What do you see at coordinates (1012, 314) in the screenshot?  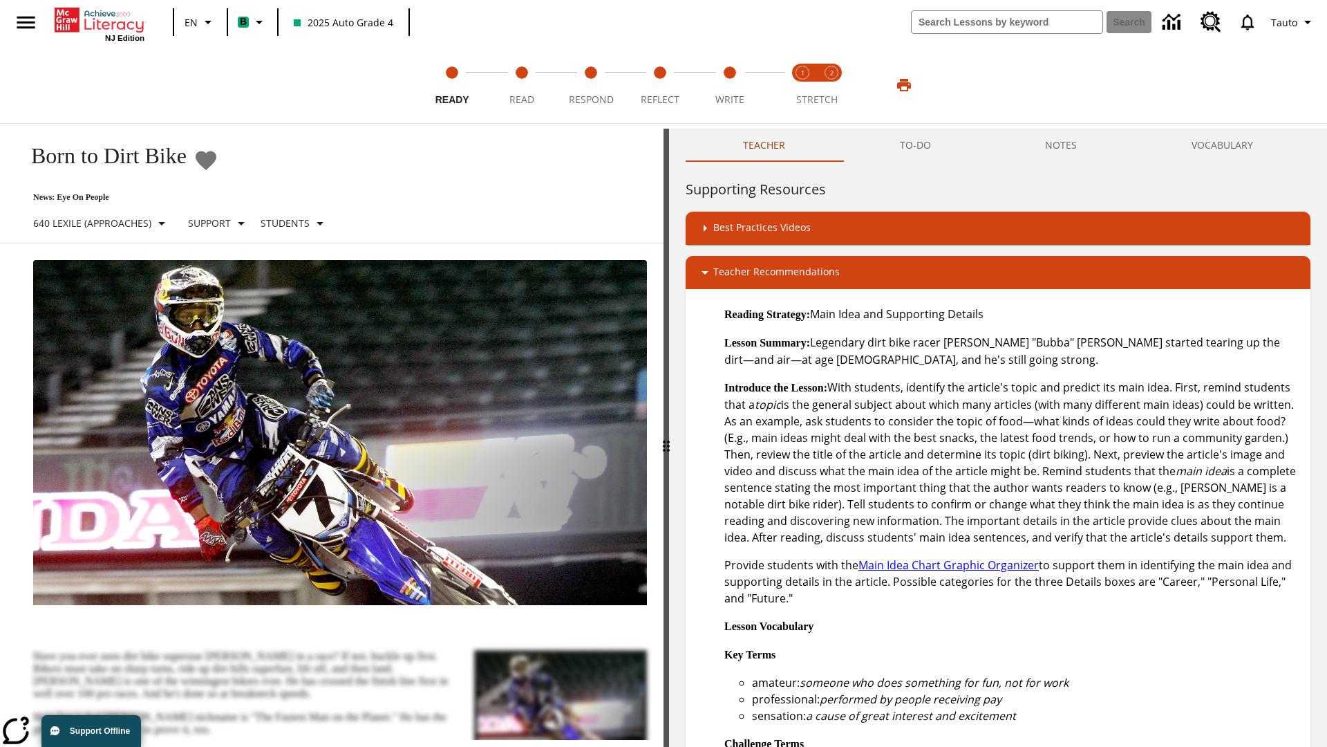 I see `p: Main Idea and Supporting Details` at bounding box center [1012, 314].